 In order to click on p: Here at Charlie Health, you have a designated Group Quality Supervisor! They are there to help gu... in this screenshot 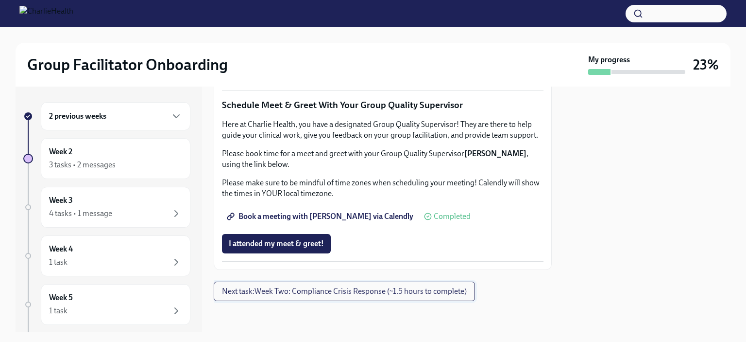, I will do `click(383, 130)`.